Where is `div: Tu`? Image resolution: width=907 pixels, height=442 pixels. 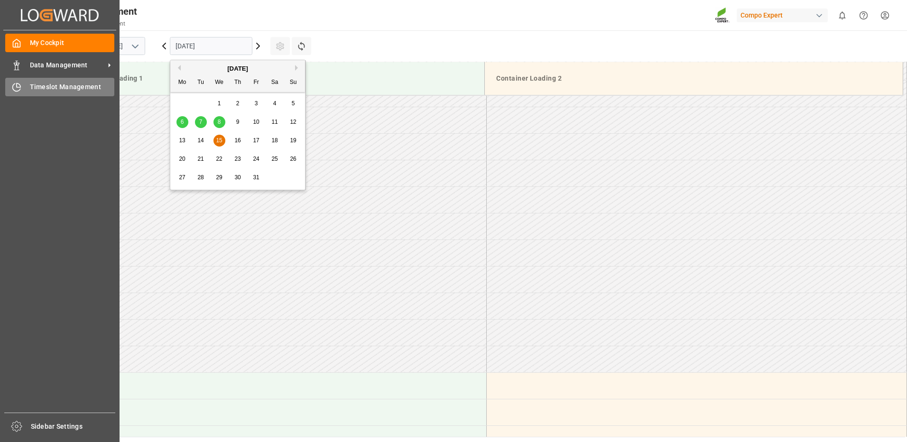
div: Tu is located at coordinates (201, 82).